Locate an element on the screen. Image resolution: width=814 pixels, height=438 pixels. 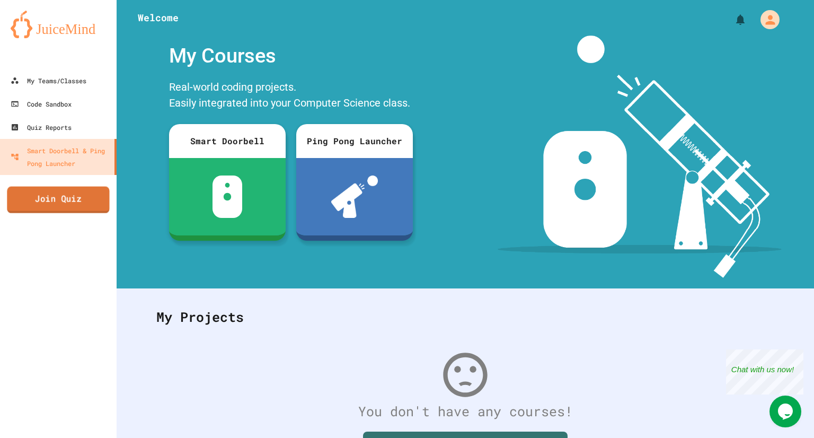
a: Join Quiz is located at coordinates (58, 200).